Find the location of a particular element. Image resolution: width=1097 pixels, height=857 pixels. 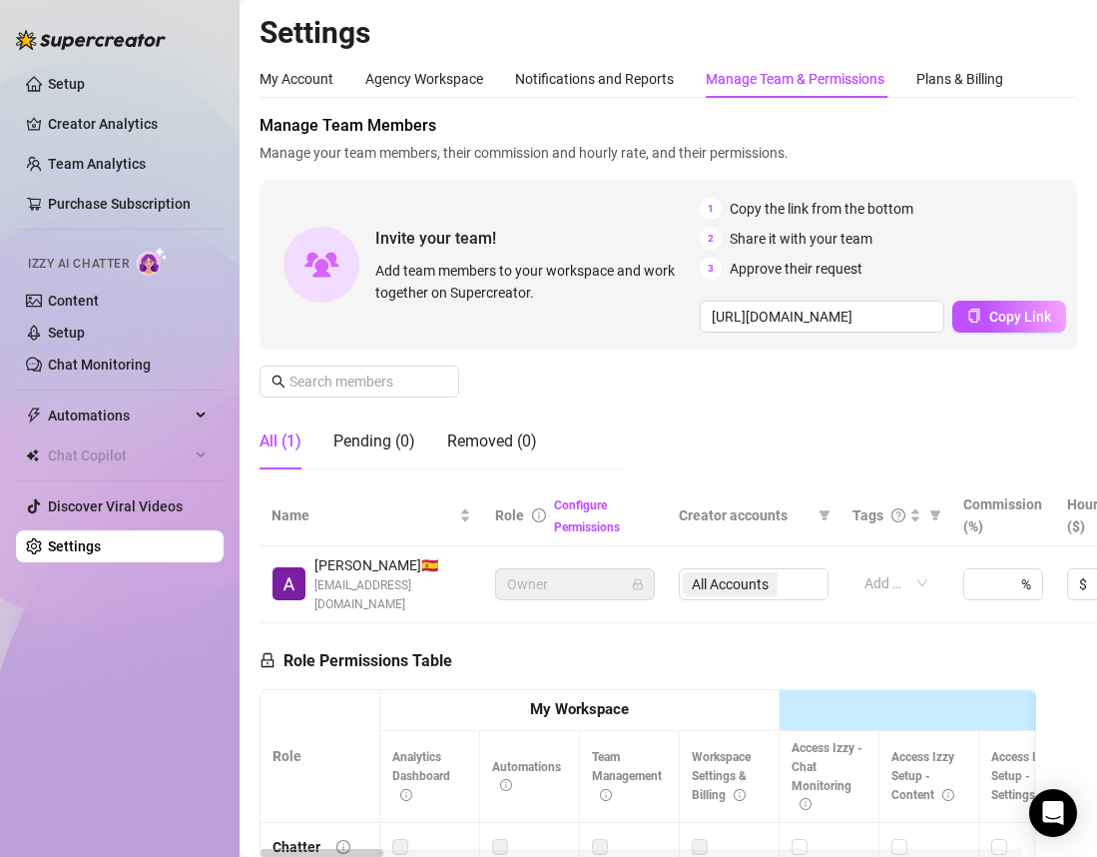

a: Creator Analytics is located at coordinates (128, 124).